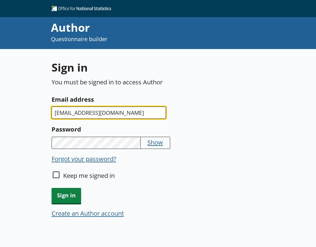  I want to click on span: Sign in, so click(66, 196).